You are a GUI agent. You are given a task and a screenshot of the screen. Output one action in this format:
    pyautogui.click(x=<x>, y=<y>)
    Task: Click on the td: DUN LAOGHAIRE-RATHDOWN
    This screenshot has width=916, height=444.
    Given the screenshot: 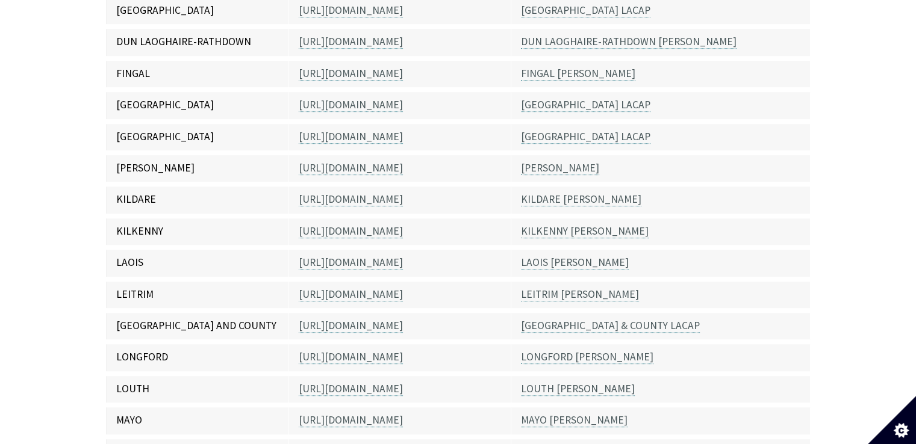 What is the action you would take?
    pyautogui.click(x=197, y=42)
    